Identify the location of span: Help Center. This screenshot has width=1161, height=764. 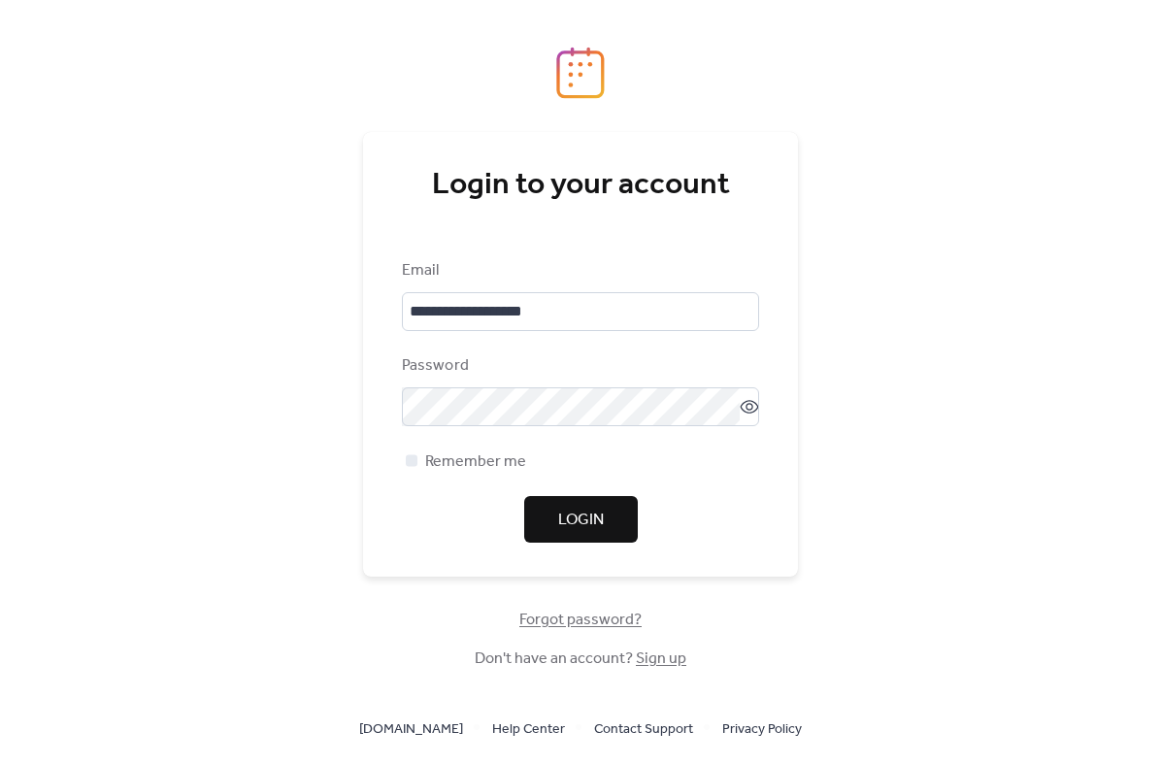
(528, 730).